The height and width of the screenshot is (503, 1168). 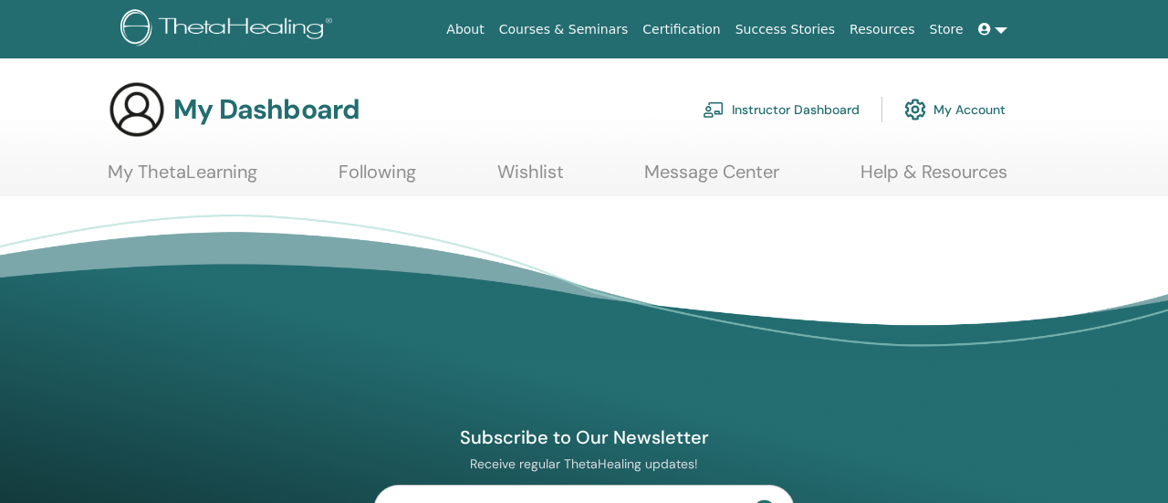 I want to click on a: Resources, so click(x=882, y=29).